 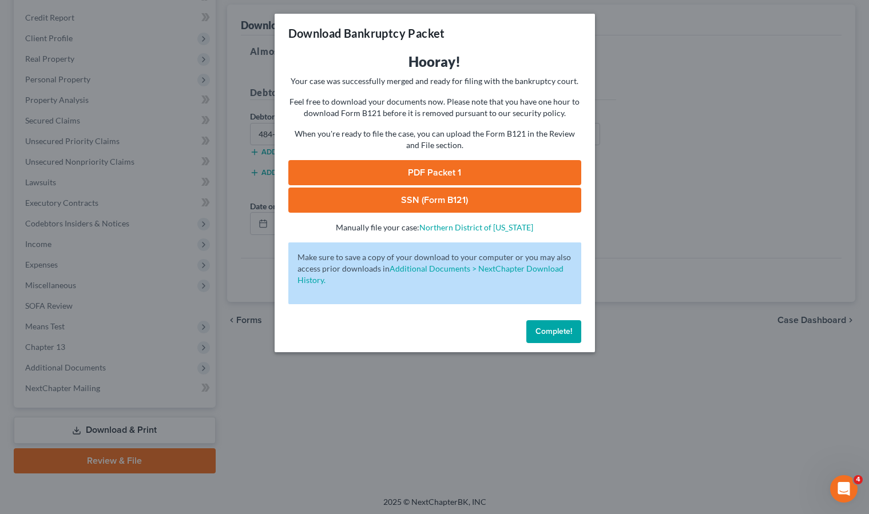 What do you see at coordinates (435, 228) in the screenshot?
I see `p: Manually file your case:` at bounding box center [435, 228].